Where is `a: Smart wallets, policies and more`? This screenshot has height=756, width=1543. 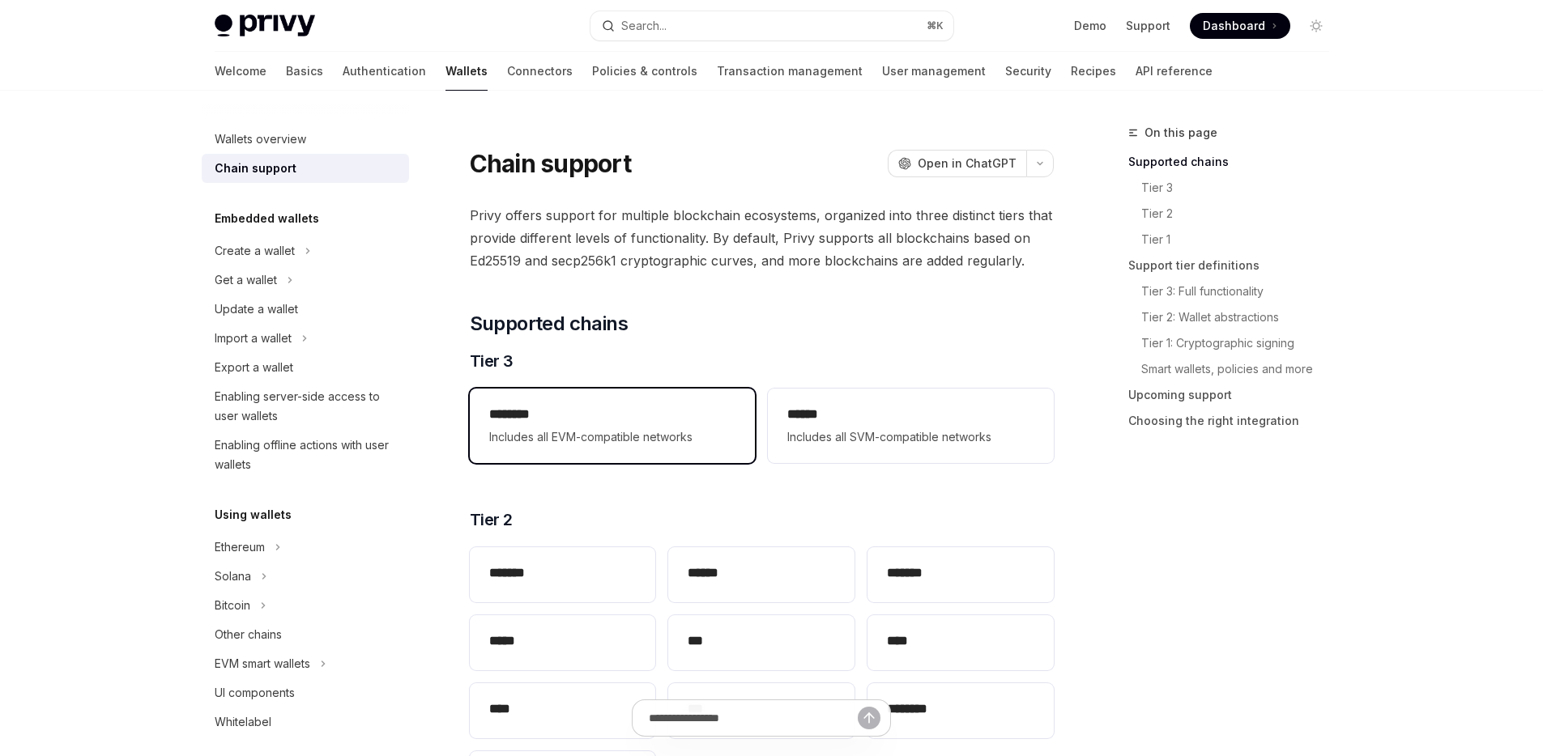
a: Smart wallets, policies and more is located at coordinates (1235, 369).